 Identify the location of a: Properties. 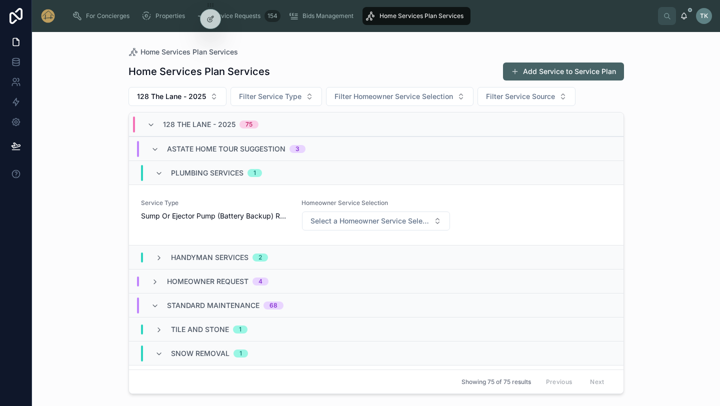
(165, 16).